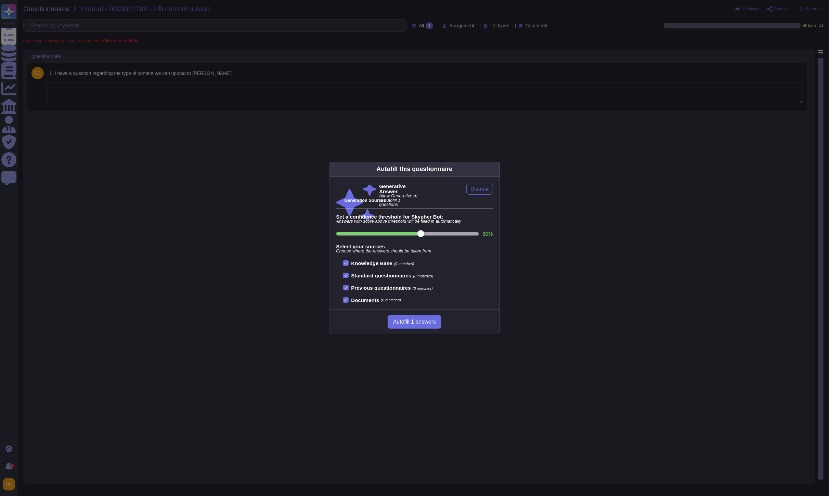 The width and height of the screenshot is (829, 496). I want to click on b: Generation Sources :, so click(367, 200).